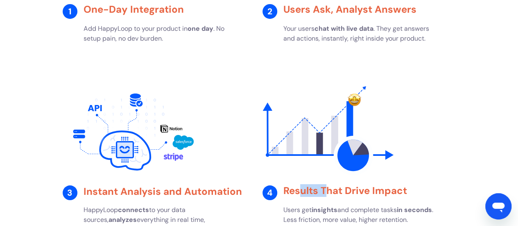  What do you see at coordinates (344, 28) in the screenshot?
I see `strong: chat with live data` at bounding box center [344, 28].